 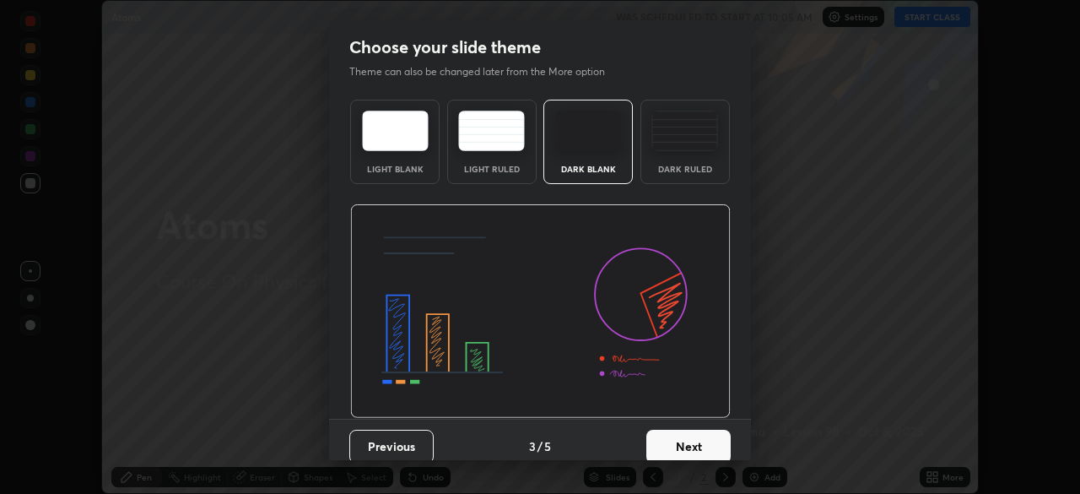 What do you see at coordinates (392, 446) in the screenshot?
I see `button: Previous` at bounding box center [392, 446].